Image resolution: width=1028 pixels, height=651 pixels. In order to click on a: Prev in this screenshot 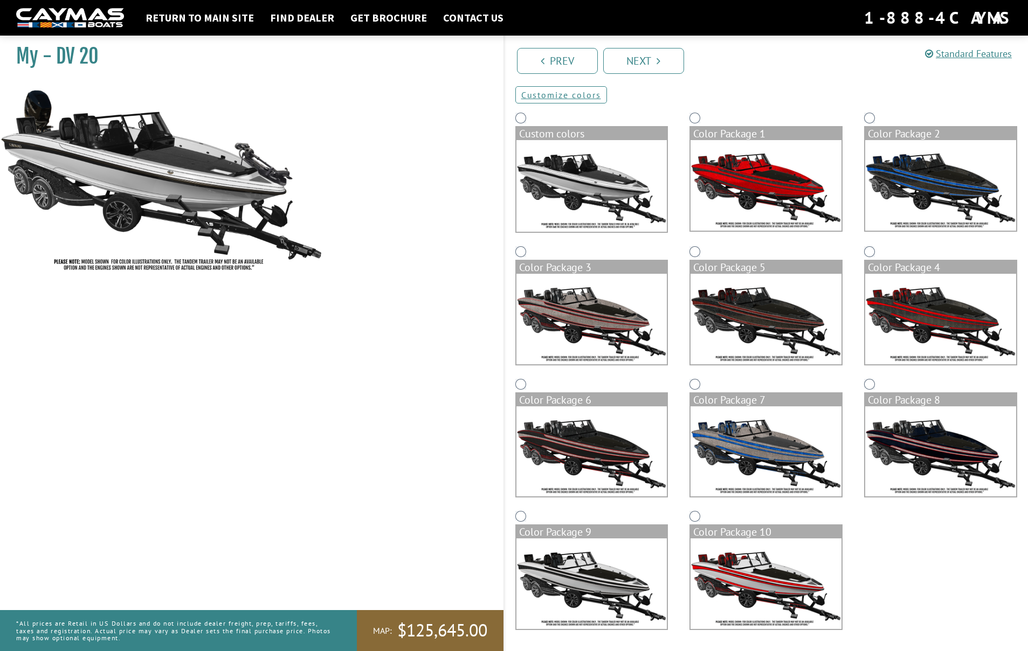, I will do `click(557, 61)`.